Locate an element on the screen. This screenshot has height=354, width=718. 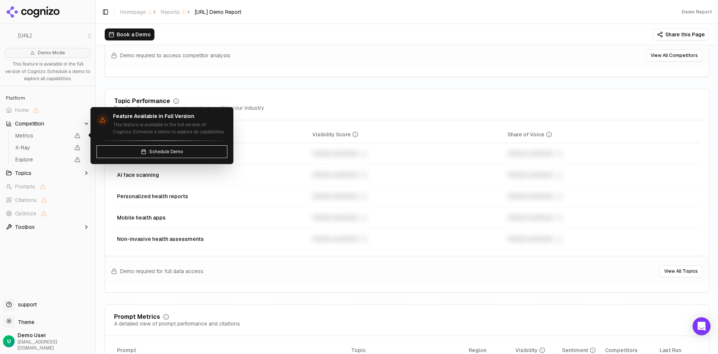
div: Topic Performance is located at coordinates (142, 101).